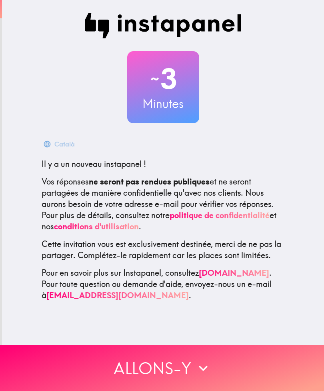 This screenshot has height=391, width=324. What do you see at coordinates (163, 284) in the screenshot?
I see `p: Pour en savoir plus sur Instapanel, consultez . Pour toute question ou demande d'aide, envoyez-no...` at bounding box center [163, 284].